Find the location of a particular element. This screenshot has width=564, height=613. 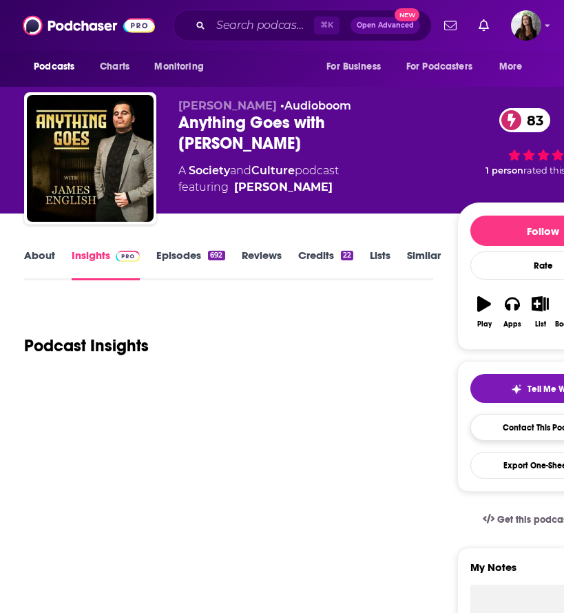

div: List is located at coordinates (541, 324).